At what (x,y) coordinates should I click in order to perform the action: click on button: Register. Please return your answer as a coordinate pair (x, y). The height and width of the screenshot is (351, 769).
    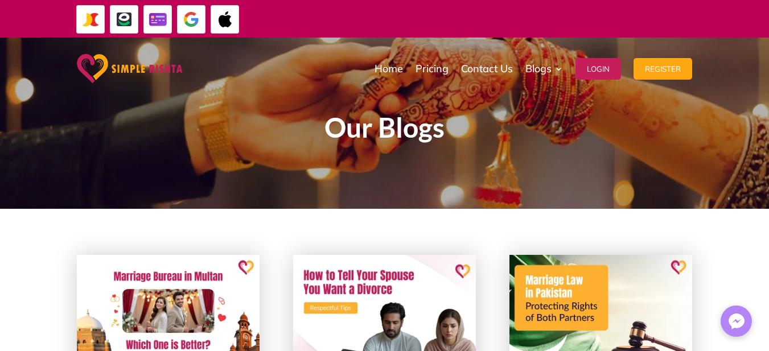
    Looking at the image, I should click on (663, 69).